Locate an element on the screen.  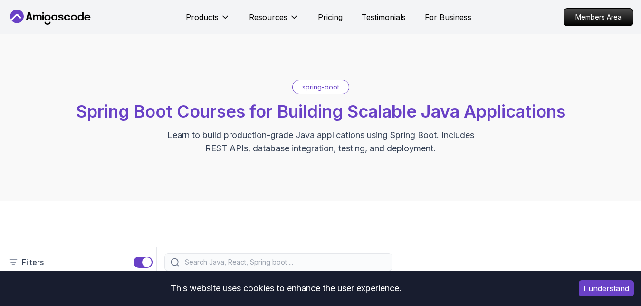
span: Spring Boot Courses for Building Scalable Java Applications is located at coordinates (321, 111).